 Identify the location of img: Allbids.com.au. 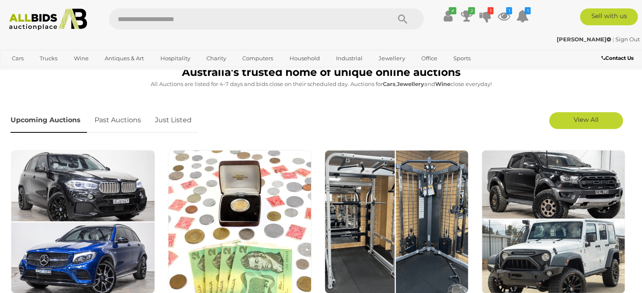
(48, 19).